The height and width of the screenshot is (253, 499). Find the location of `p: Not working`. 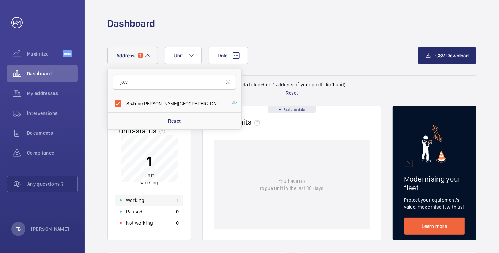

p: Not working is located at coordinates (140, 223).